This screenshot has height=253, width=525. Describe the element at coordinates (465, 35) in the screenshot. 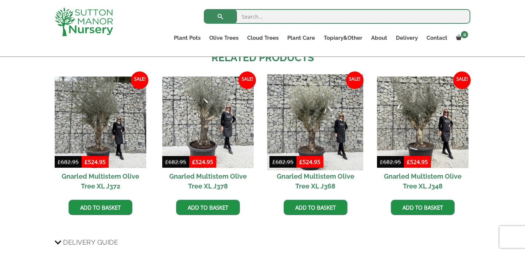

I see `span: 0` at that location.